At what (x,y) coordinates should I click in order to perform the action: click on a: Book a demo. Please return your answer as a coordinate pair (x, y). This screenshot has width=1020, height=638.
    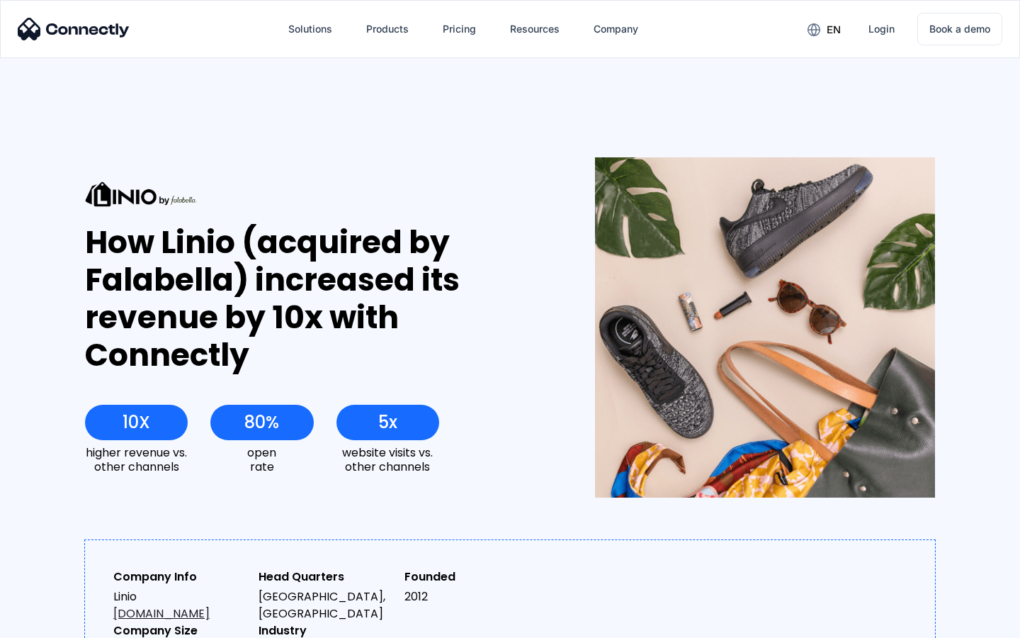
    Looking at the image, I should click on (960, 29).